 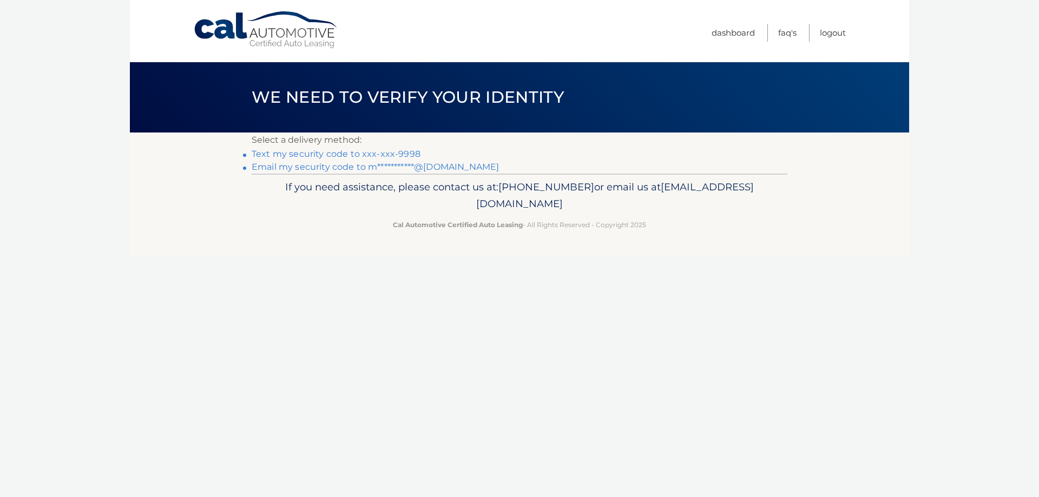 What do you see at coordinates (520, 225) in the screenshot?
I see `p: - All Rights Reserved - Copyright 2025` at bounding box center [520, 225].